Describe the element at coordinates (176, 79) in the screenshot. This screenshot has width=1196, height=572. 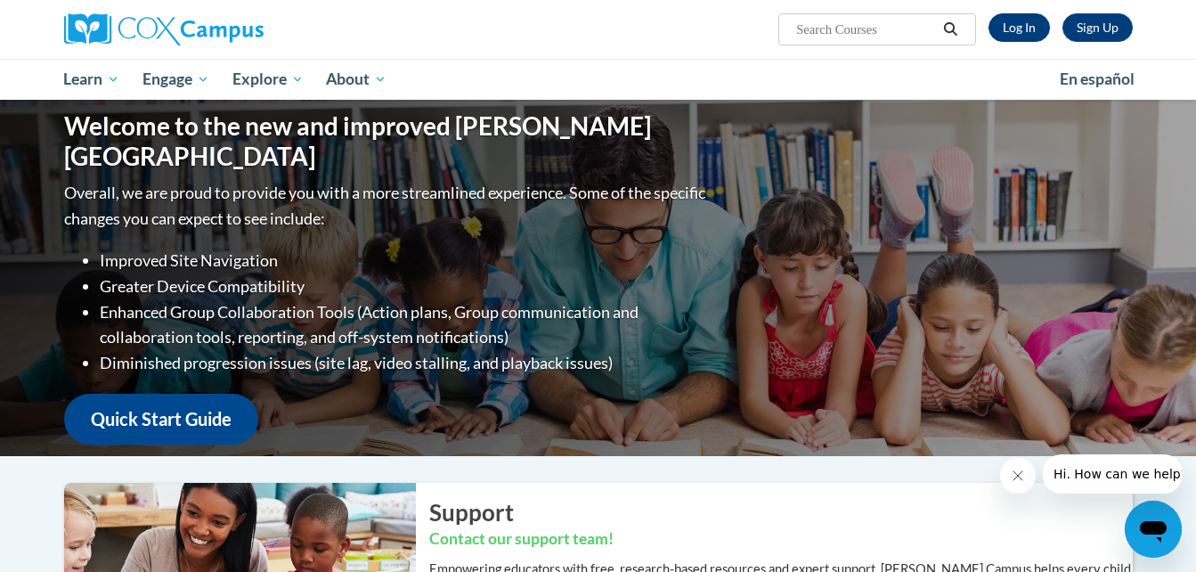
I see `a: Engage` at that location.